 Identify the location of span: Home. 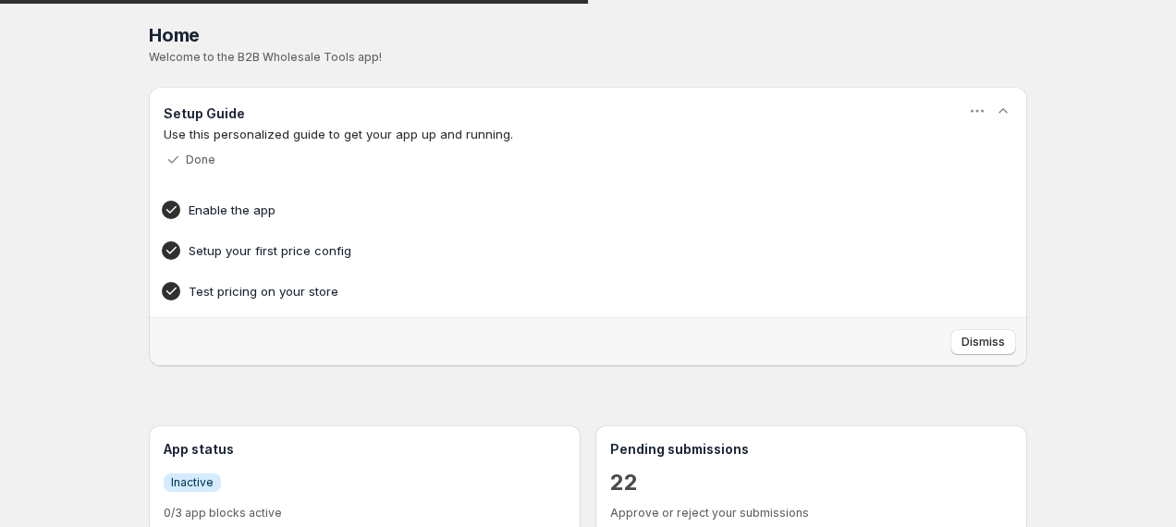
(174, 35).